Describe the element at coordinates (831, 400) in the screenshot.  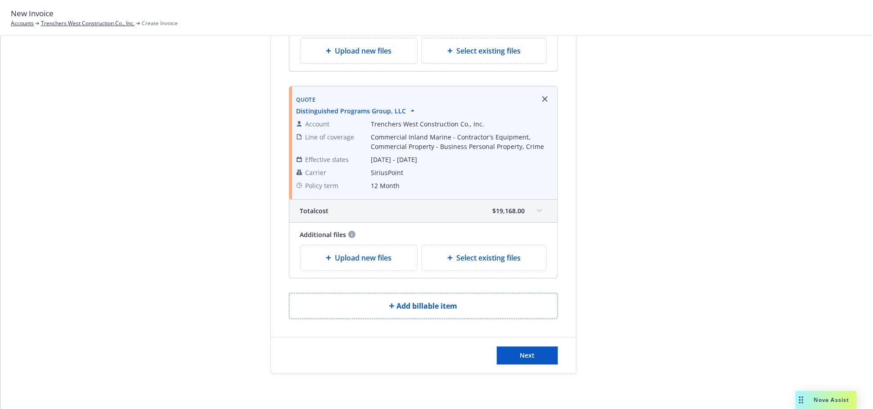
I see `span: Nova Assist` at that location.